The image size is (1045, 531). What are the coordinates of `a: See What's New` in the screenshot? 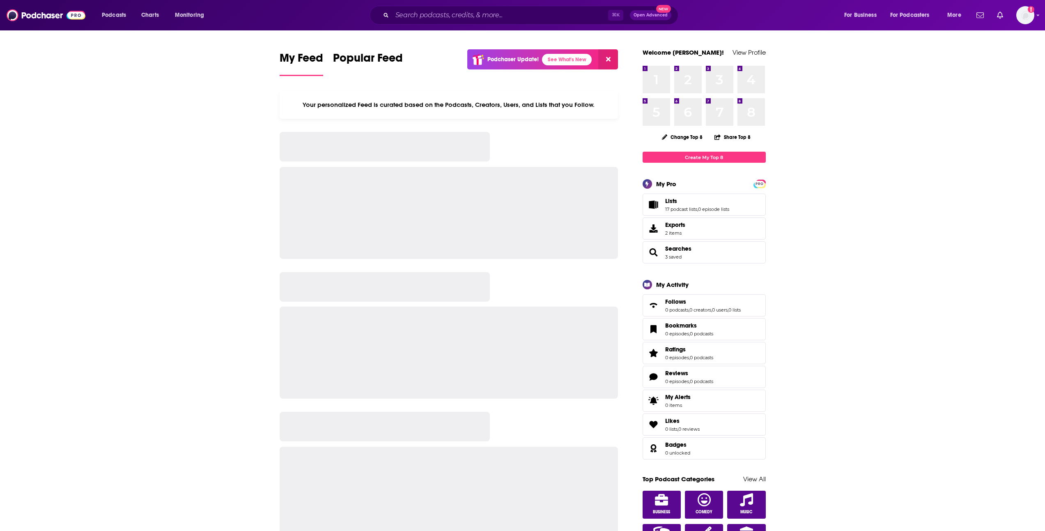 It's located at (567, 60).